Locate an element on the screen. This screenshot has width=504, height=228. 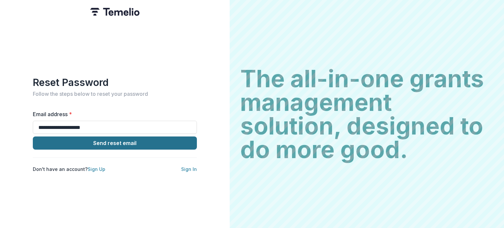
p: Don't have an account? is located at coordinates (69, 169).